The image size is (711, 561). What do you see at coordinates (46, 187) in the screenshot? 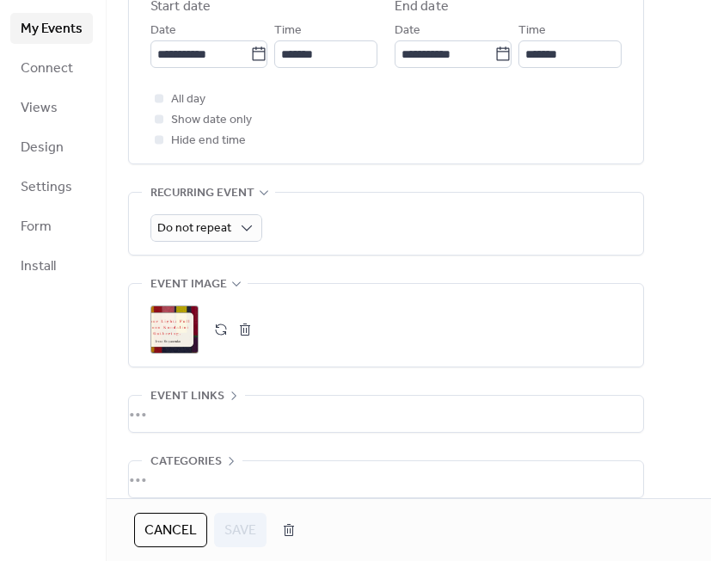
I see `span: Settings` at bounding box center [46, 187].